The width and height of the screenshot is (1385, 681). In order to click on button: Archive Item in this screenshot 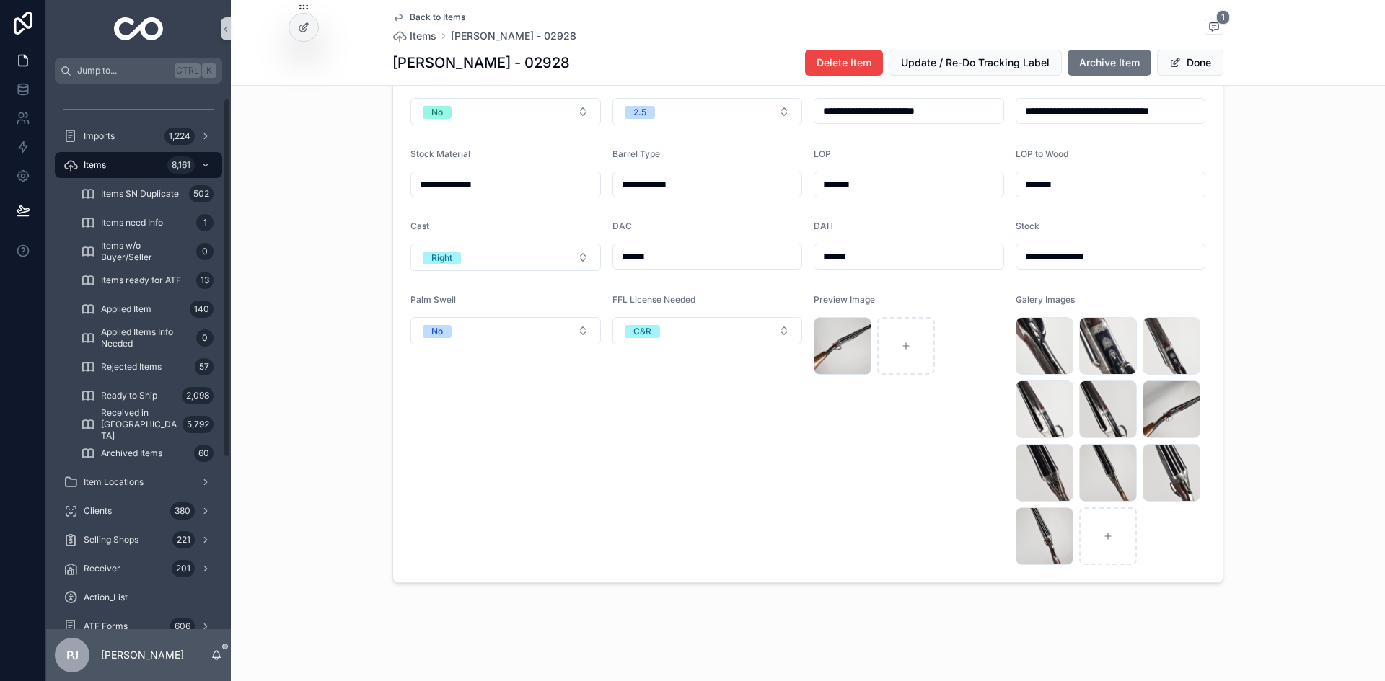, I will do `click(1109, 63)`.